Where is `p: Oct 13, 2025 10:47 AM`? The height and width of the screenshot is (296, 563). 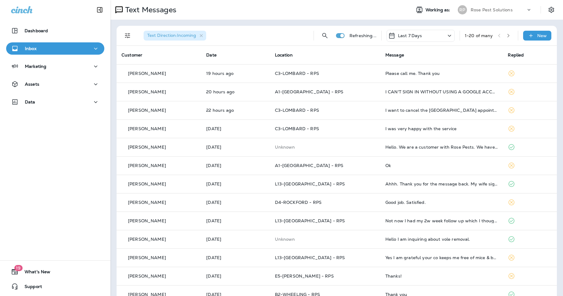
p: Oct 13, 2025 10:47 AM is located at coordinates (235, 184).